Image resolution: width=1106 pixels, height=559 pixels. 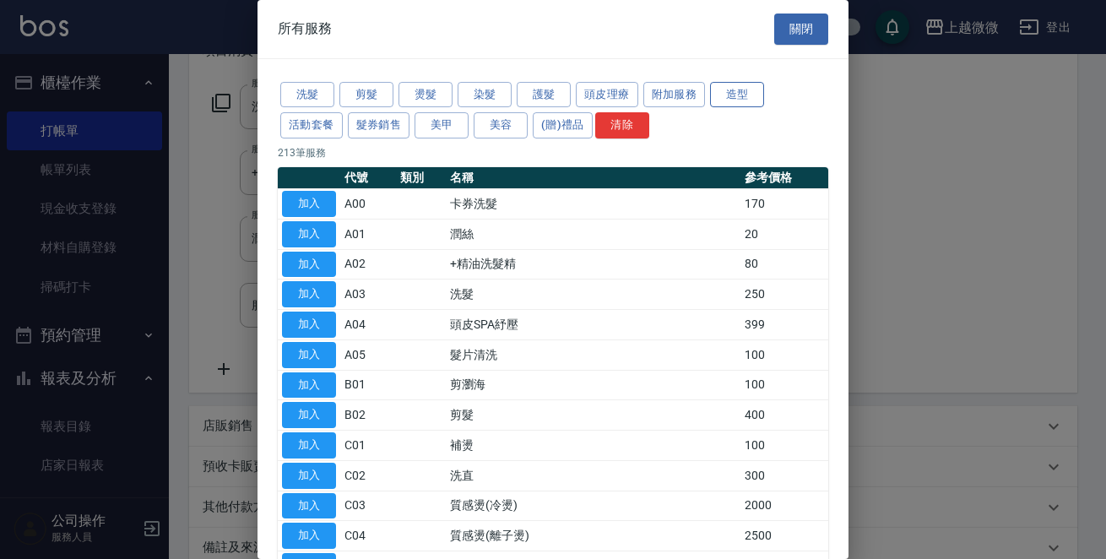 I want to click on td: B02, so click(x=368, y=416).